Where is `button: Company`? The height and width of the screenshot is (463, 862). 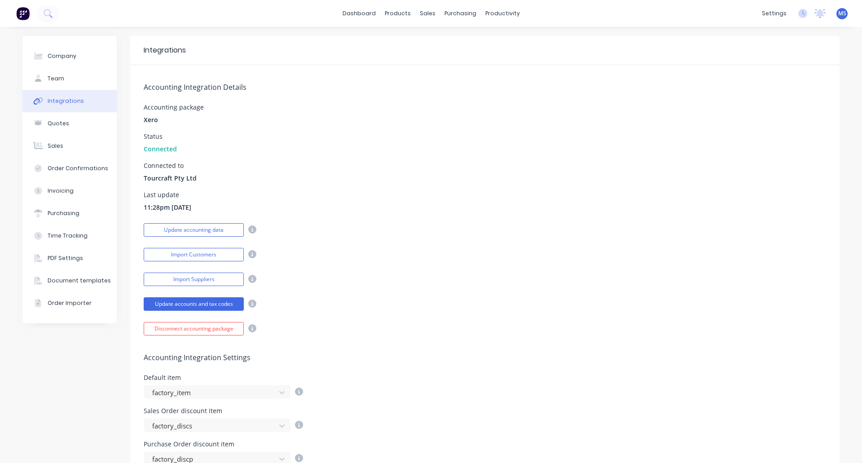 button: Company is located at coordinates (70, 56).